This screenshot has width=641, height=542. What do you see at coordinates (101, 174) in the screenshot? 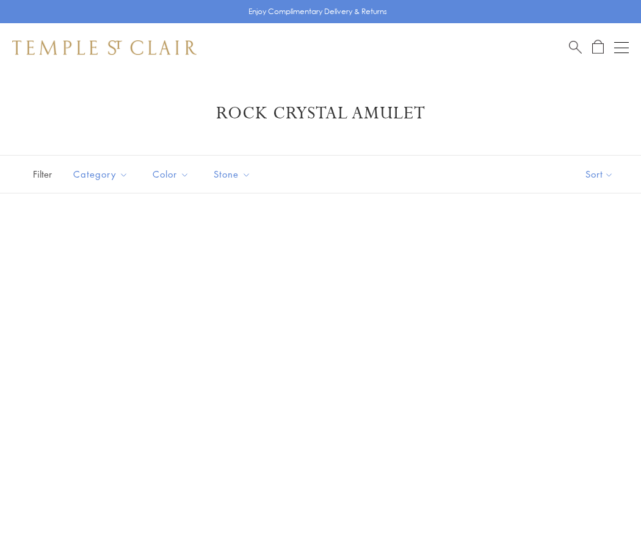
I see `button: Category` at bounding box center [101, 174].